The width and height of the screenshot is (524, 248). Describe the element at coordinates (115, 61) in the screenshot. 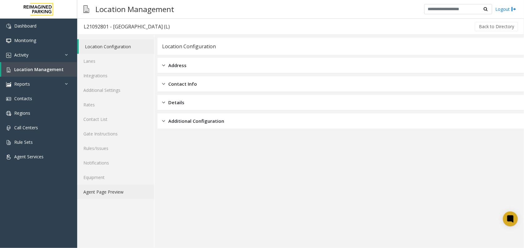

I see `a: Lanes` at that location.